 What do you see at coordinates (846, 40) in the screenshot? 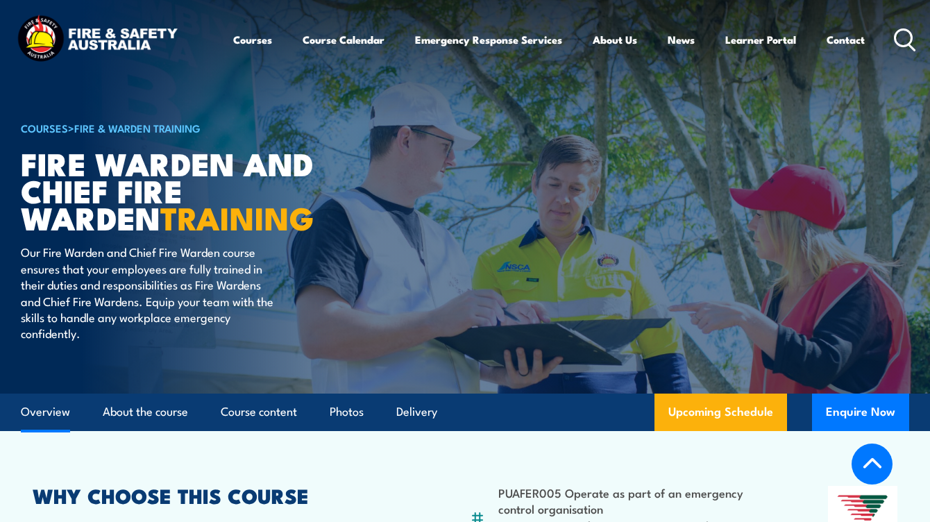
I see `a: Contact` at bounding box center [846, 40].